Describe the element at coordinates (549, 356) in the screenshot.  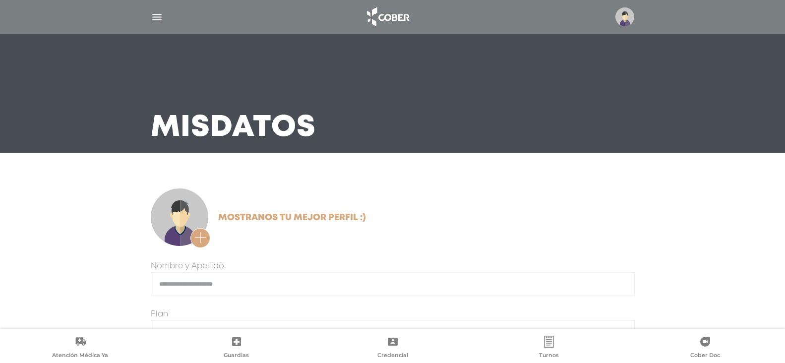
I see `span: Turnos` at that location.